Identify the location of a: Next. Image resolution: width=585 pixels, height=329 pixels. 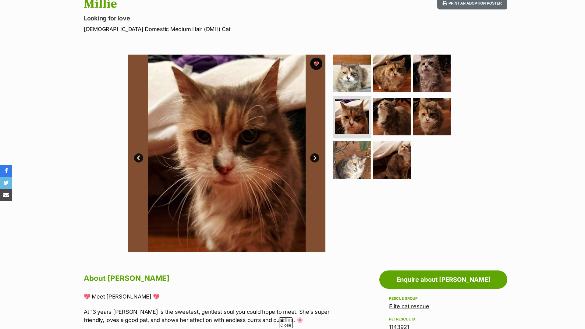
(315, 158).